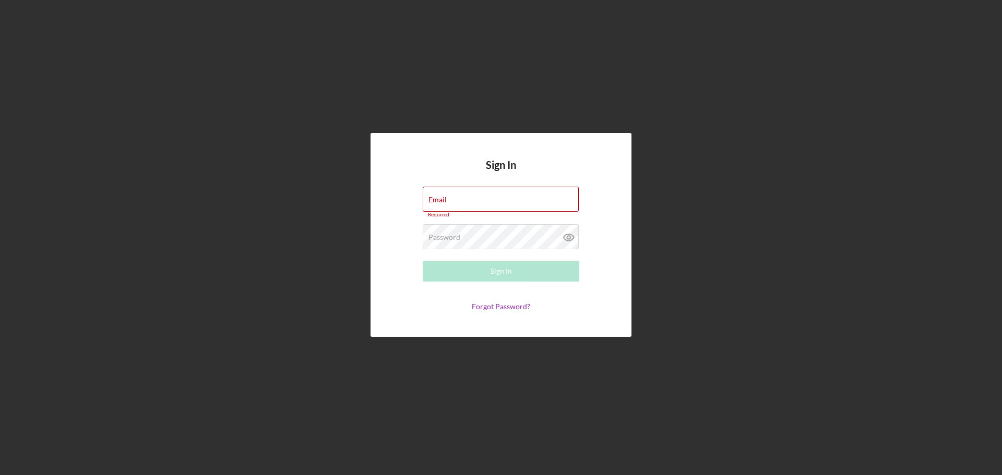 The image size is (1002, 475). I want to click on h4: Sign In, so click(501, 173).